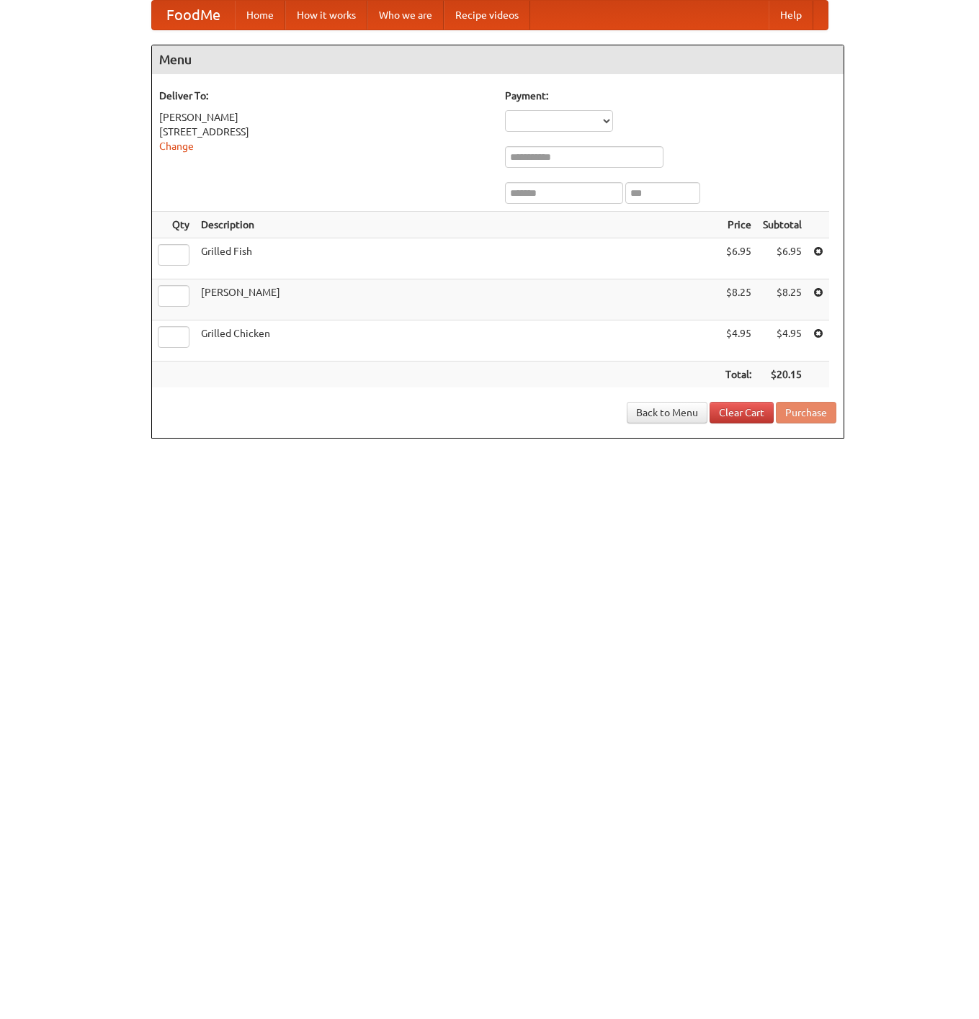 The image size is (979, 1019). I want to click on th: Price, so click(738, 225).